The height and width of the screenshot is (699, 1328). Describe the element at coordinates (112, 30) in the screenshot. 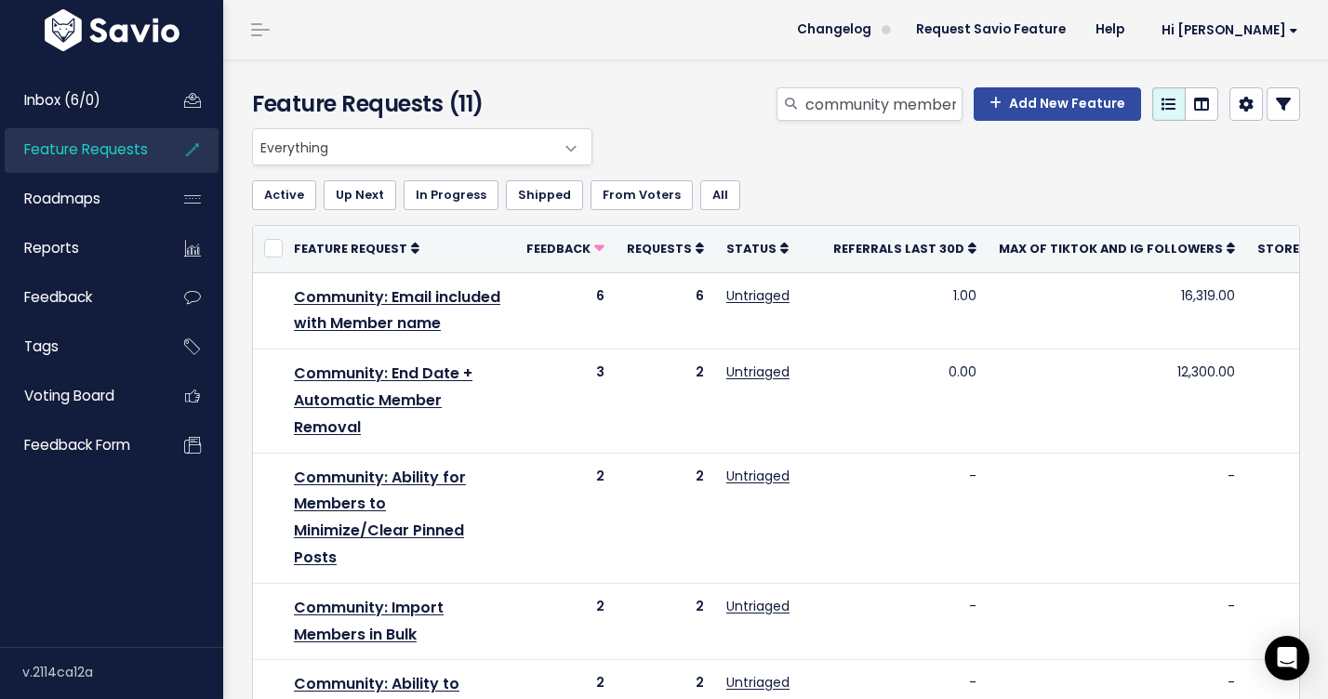

I see `img: logo-white.9d6f32f41409.svg` at that location.